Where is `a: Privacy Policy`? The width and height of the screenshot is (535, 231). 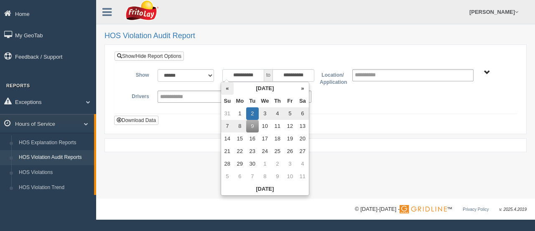 a: Privacy Policy is located at coordinates (476, 209).